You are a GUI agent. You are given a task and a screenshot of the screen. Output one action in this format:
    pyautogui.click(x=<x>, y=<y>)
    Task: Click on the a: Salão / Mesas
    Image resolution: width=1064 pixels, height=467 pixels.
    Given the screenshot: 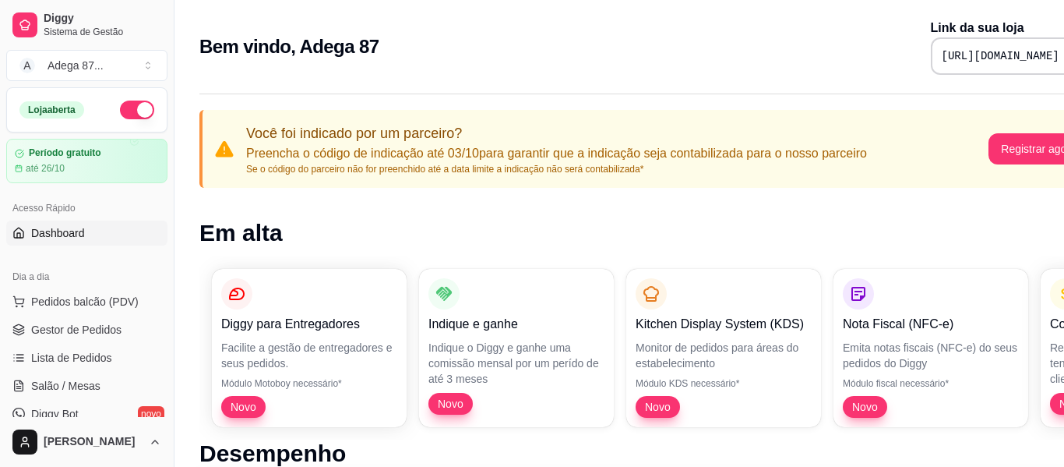 What is the action you would take?
    pyautogui.click(x=86, y=386)
    